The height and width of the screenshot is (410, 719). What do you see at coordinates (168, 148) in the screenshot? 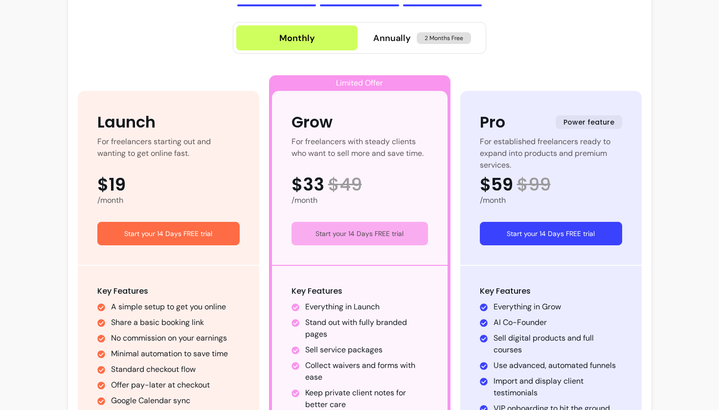
I see `div: For freelancers starting out and wanting to get online fast.` at bounding box center [168, 148].